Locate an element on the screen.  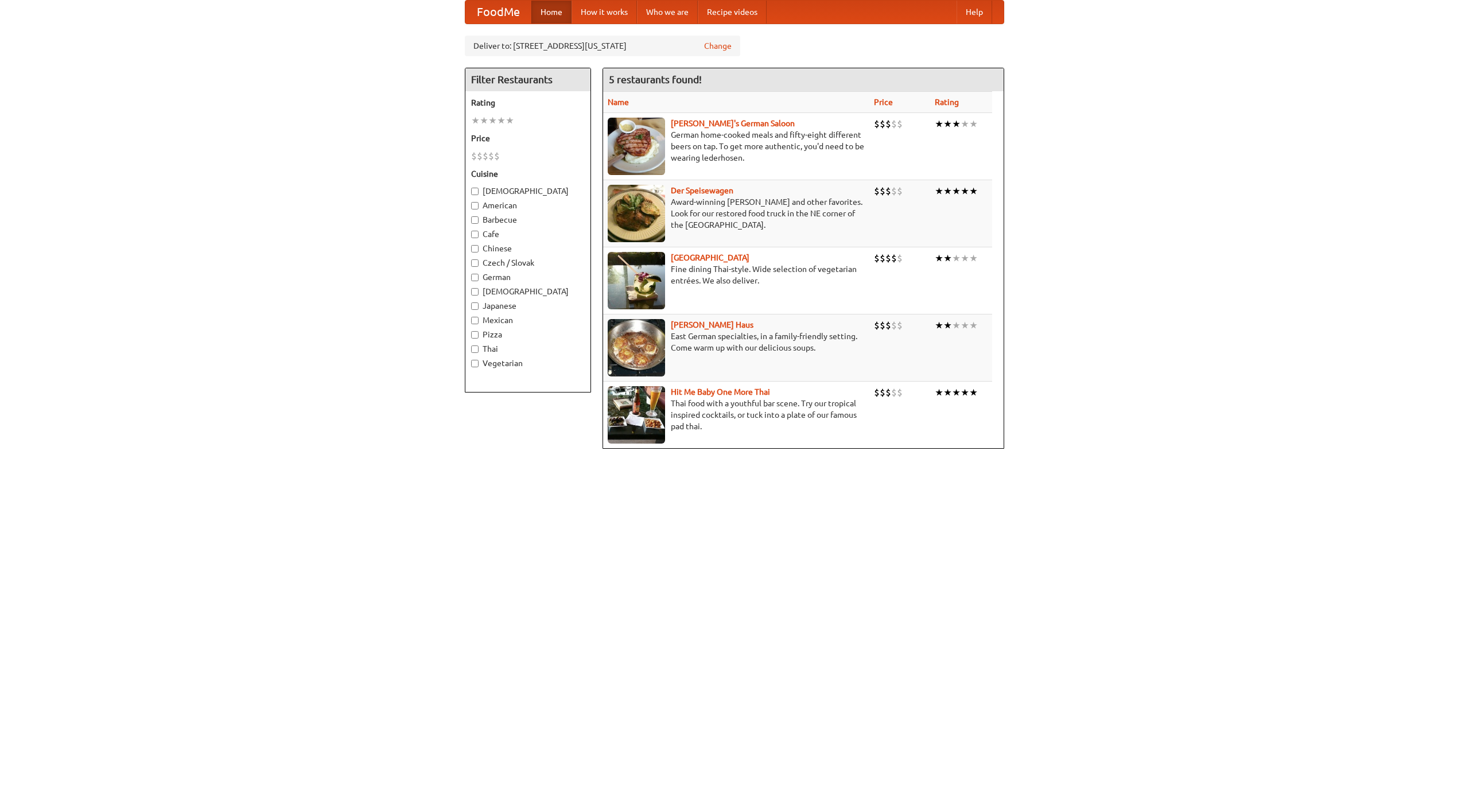
label: Japanese is located at coordinates (528, 306).